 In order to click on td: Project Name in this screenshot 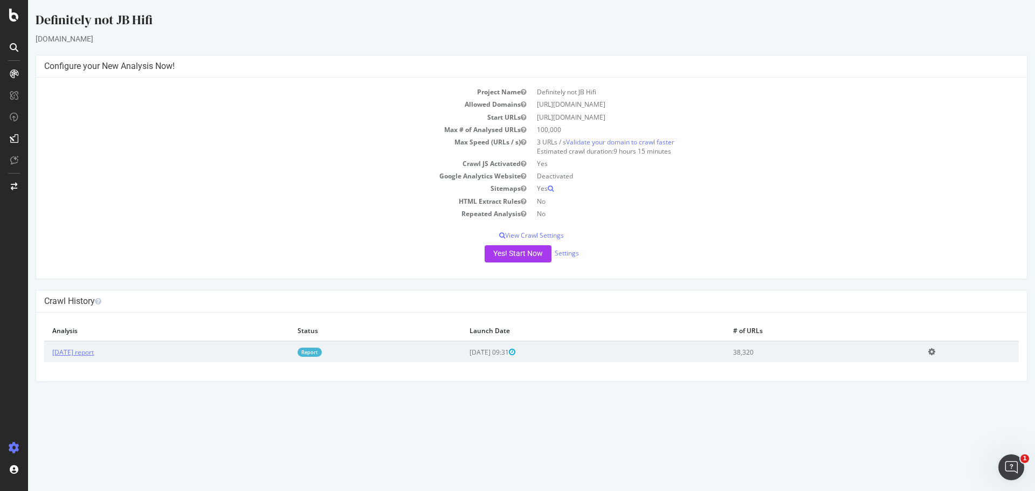, I will do `click(260, 92)`.